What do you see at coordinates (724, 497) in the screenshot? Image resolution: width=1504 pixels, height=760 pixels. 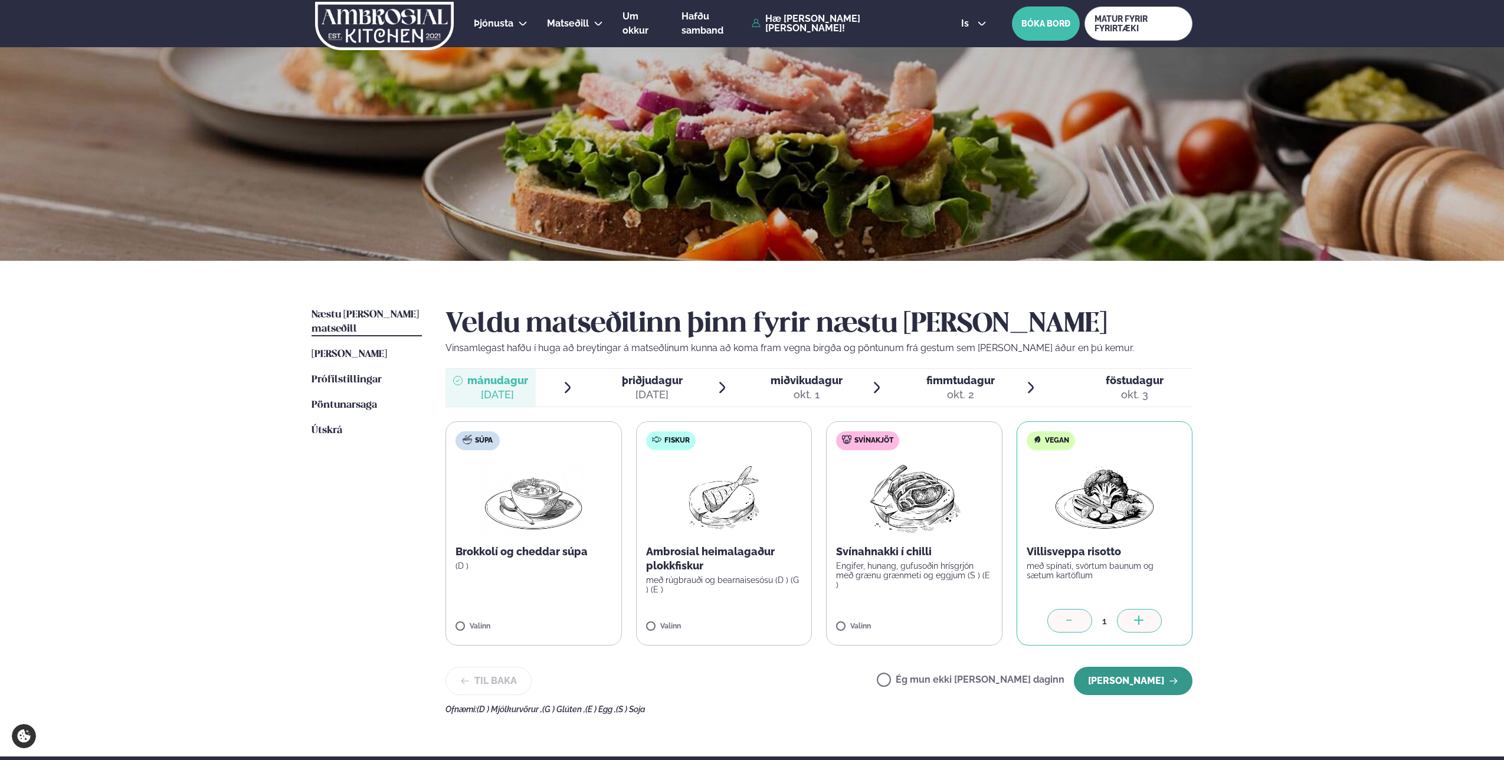 I see `img: fish.png` at bounding box center [724, 497].